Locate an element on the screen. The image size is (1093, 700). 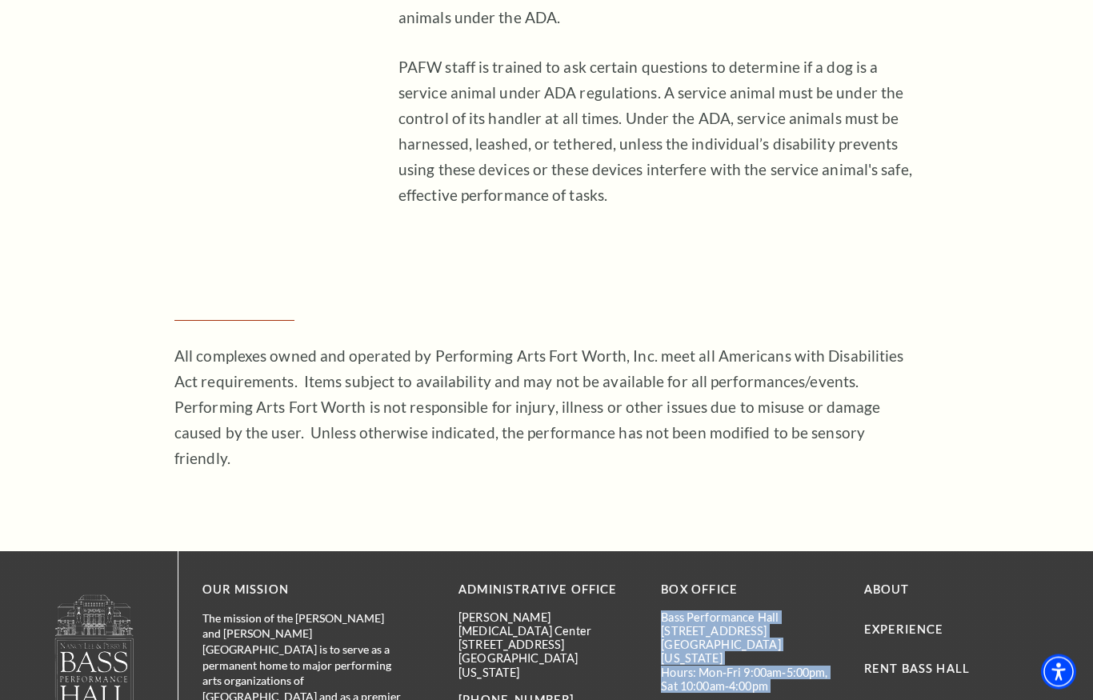
p: Hours: Mon-Fri 9:00am-5:00pm, Sat 10:00am-4:00pm is located at coordinates (750, 680).